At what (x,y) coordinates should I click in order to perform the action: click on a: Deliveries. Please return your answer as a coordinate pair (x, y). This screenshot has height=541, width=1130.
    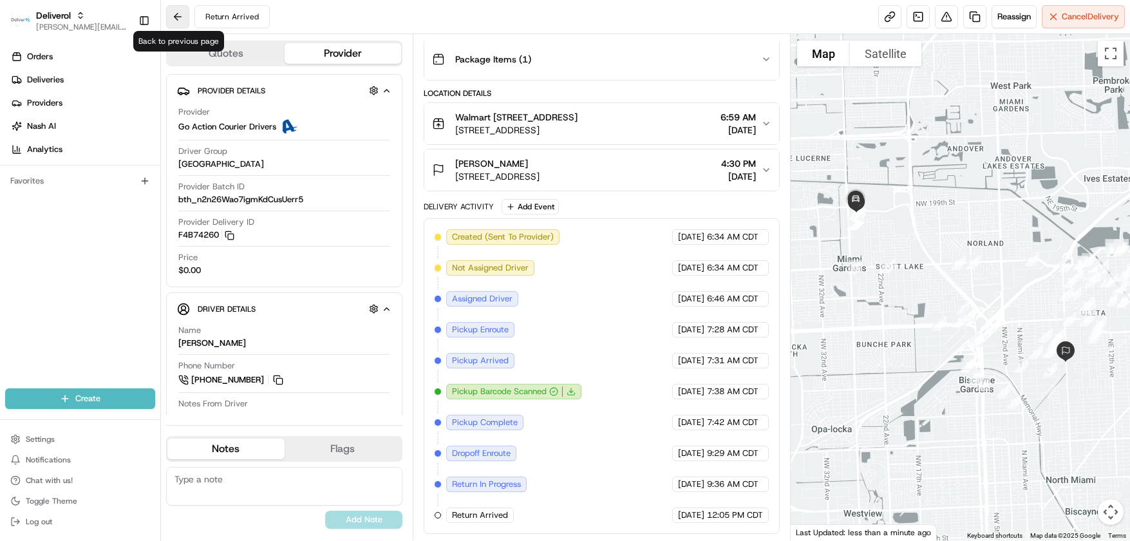
    Looking at the image, I should click on (82, 80).